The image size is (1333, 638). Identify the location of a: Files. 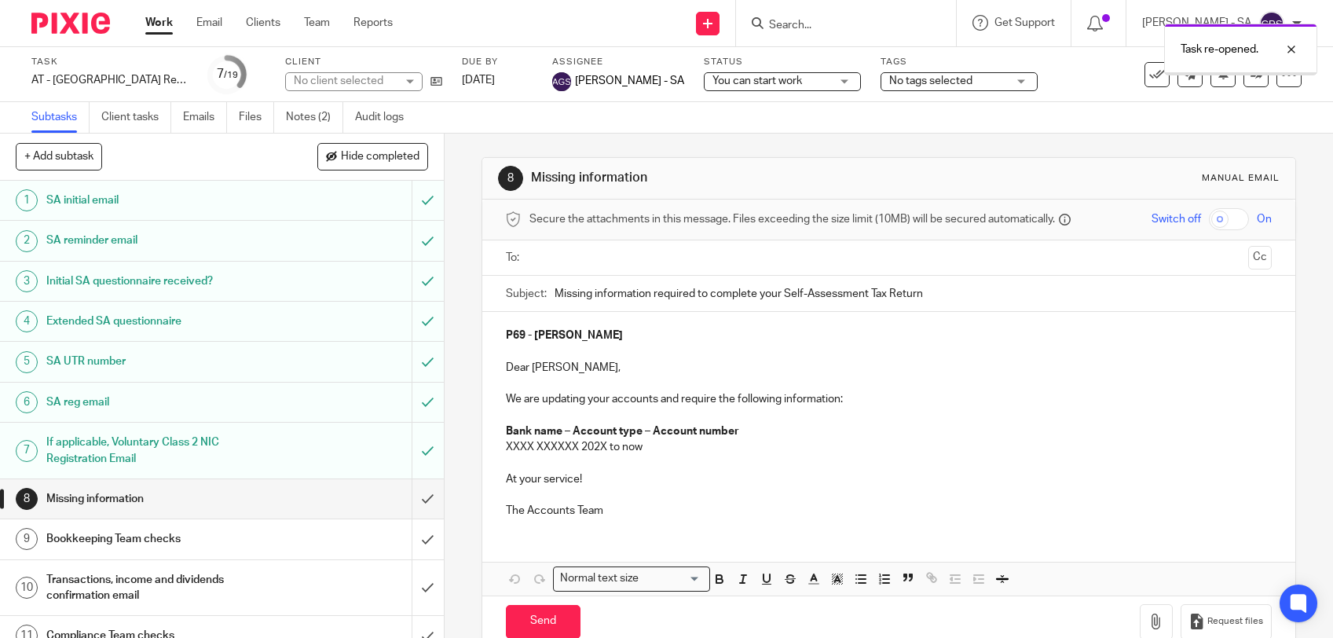
(256, 117).